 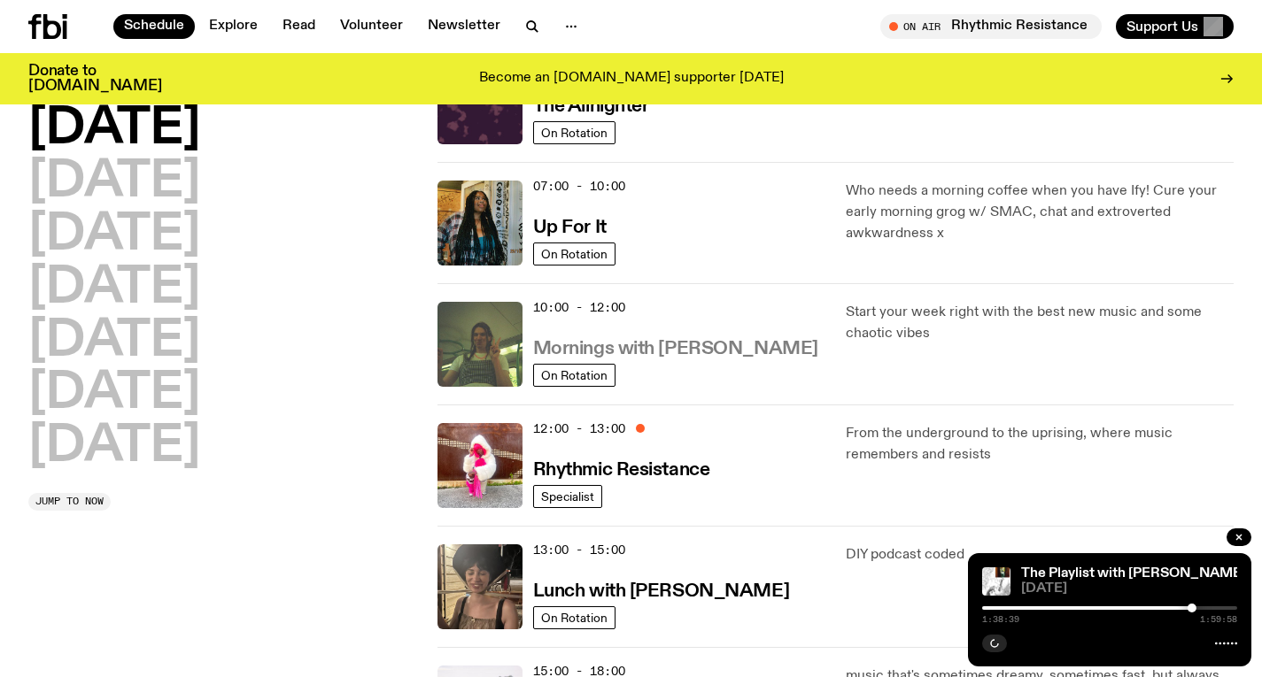 What do you see at coordinates (69, 502) in the screenshot?
I see `button: Jump to now` at bounding box center [69, 502].